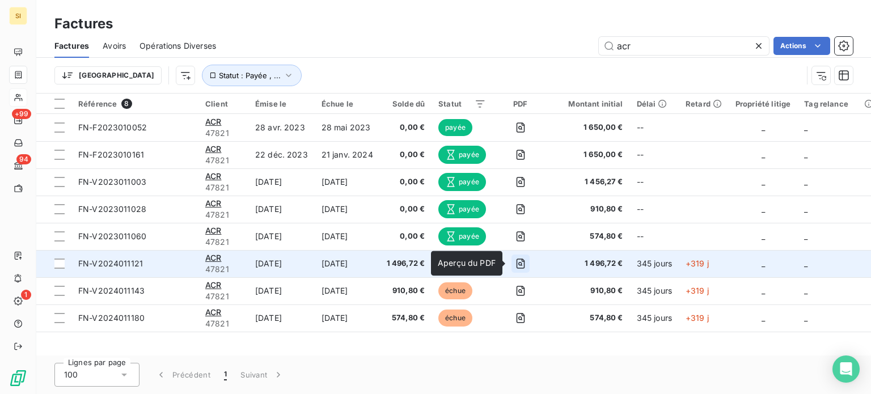  I want to click on span: FN-V2023011060, so click(112, 236).